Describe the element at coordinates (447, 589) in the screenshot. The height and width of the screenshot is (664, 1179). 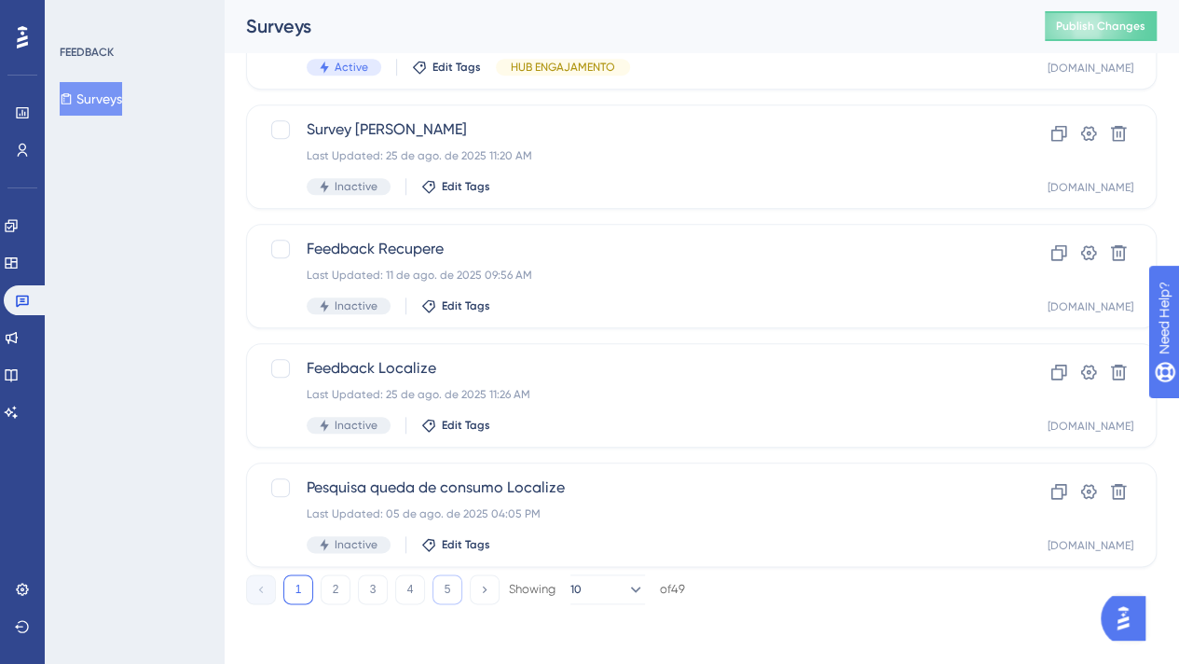
I see `button: 5` at that location.